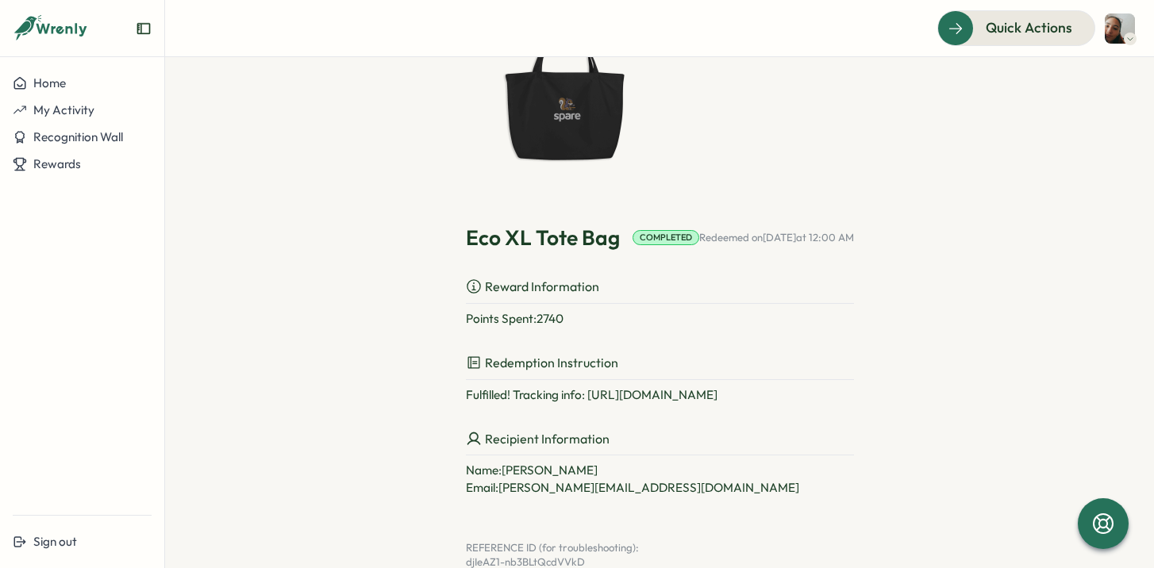  What do you see at coordinates (660, 291) in the screenshot?
I see `p: Reward Information` at bounding box center [660, 291].